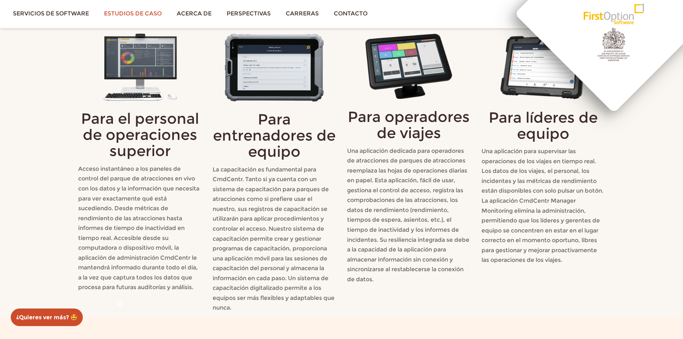 This screenshot has width=683, height=339. What do you see at coordinates (139, 228) in the screenshot?
I see `font: Acceso instantáneo a los paneles de control del parque de atracciones en vivo con los datos y la ...` at bounding box center [139, 228].